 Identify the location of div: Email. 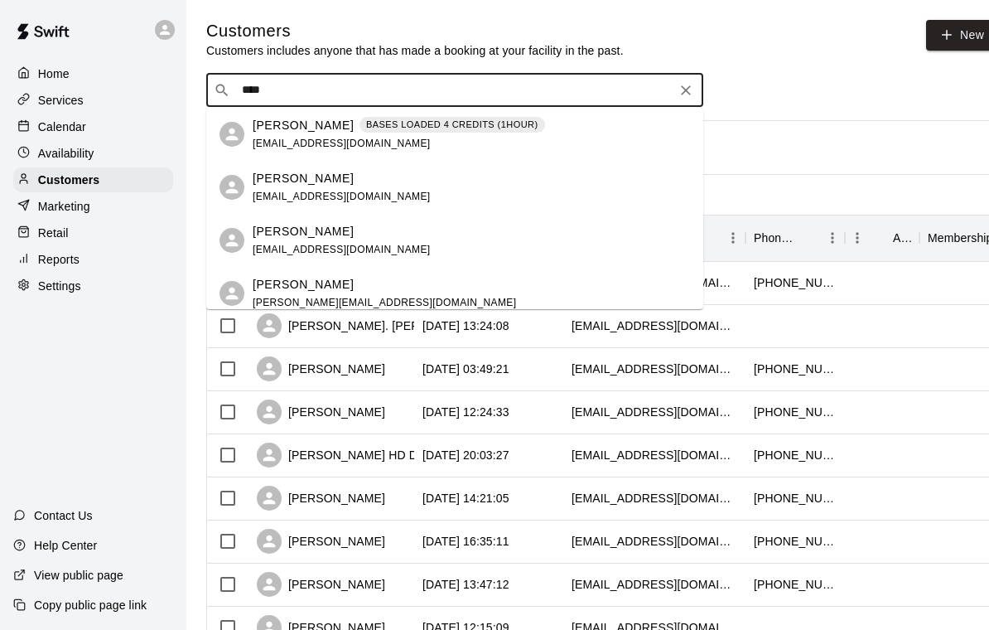
(654, 238).